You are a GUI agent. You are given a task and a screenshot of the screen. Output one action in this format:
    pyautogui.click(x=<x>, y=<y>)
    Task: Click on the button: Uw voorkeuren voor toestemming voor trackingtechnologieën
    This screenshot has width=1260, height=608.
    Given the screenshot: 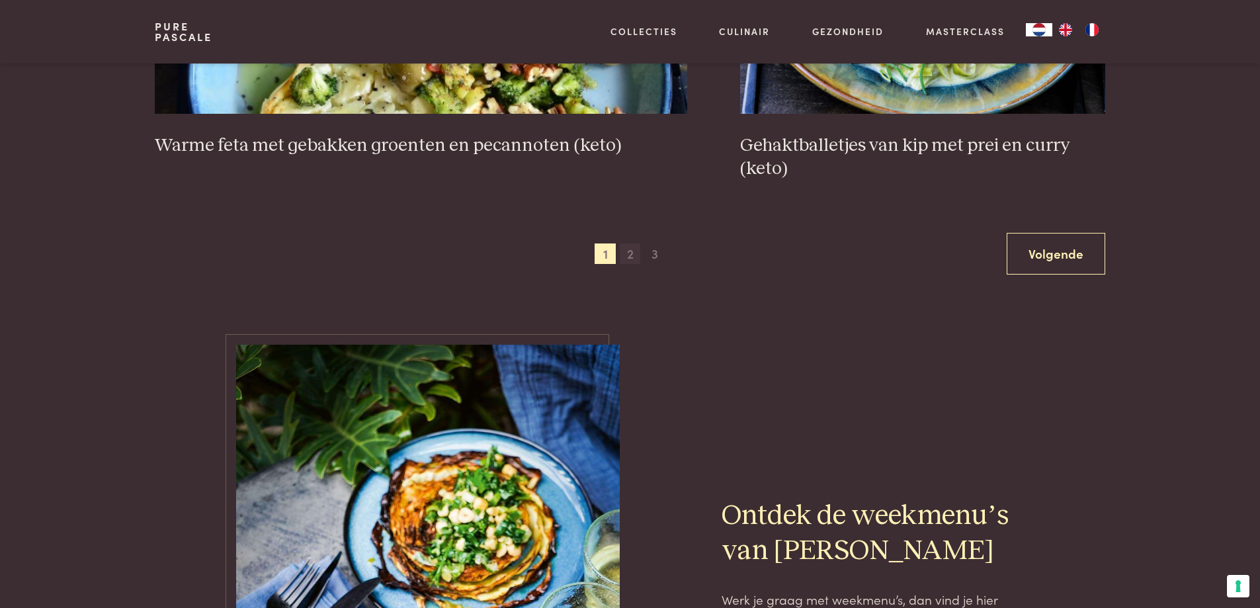 What is the action you would take?
    pyautogui.click(x=1239, y=586)
    